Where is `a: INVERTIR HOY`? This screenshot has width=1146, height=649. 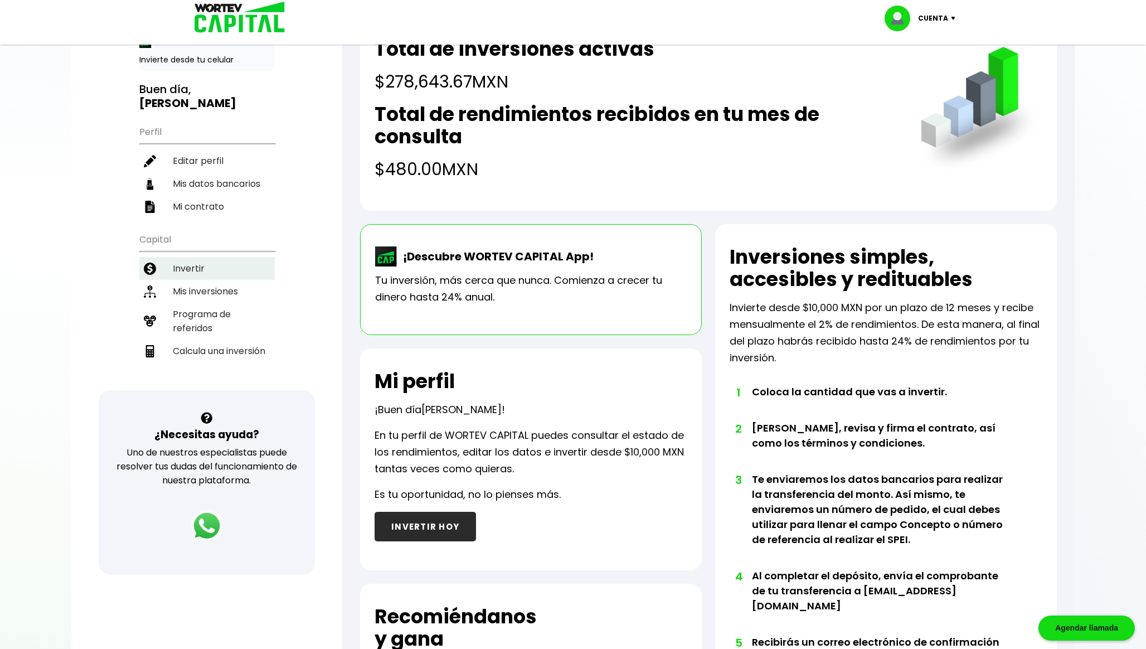
a: INVERTIR HOY is located at coordinates (425, 526).